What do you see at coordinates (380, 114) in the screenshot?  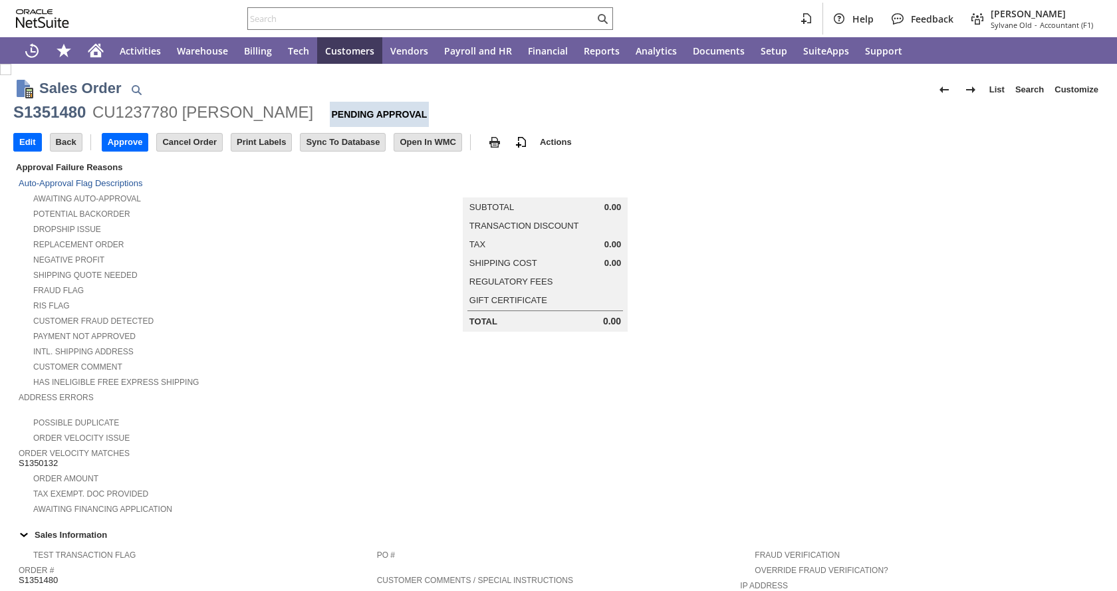 I see `div: Pending Approval` at bounding box center [380, 114].